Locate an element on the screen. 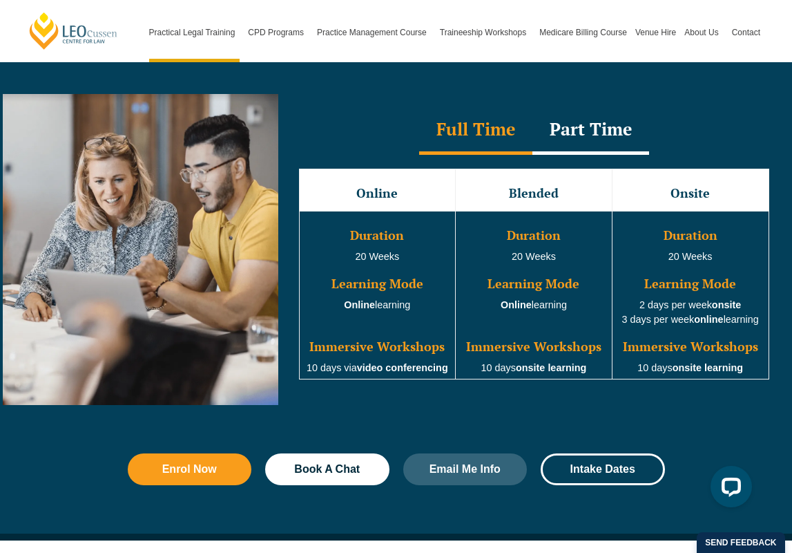 The width and height of the screenshot is (792, 553). td: learning 10 days via is located at coordinates (377, 294).